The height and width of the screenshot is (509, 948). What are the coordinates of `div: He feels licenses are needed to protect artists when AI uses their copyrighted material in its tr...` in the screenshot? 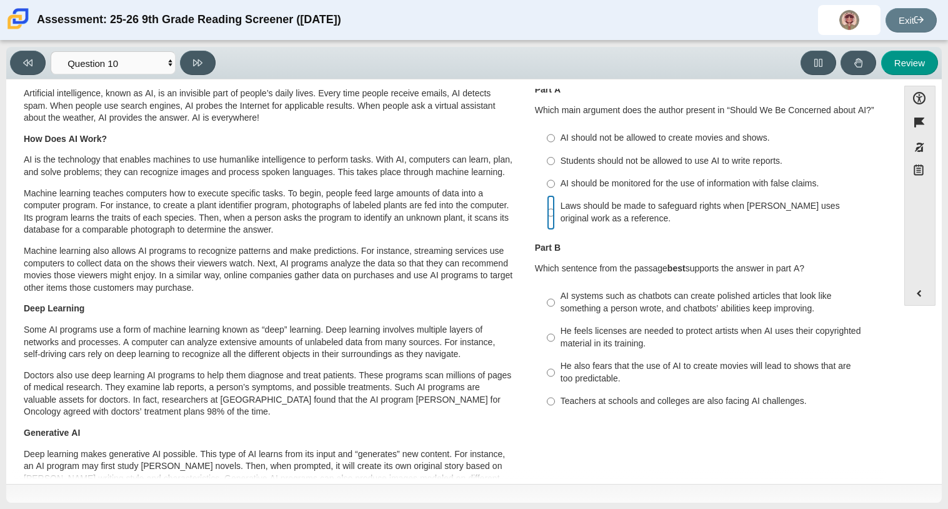 It's located at (718, 337).